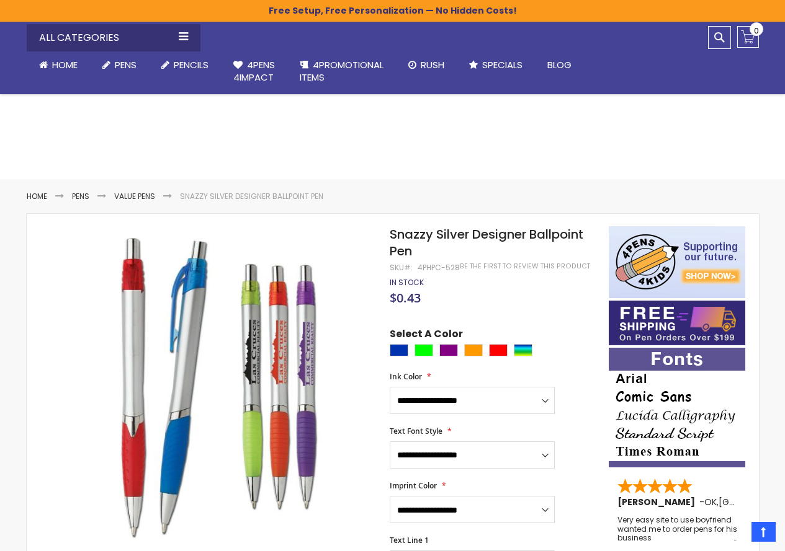  I want to click on div: Assorted, so click(523, 351).